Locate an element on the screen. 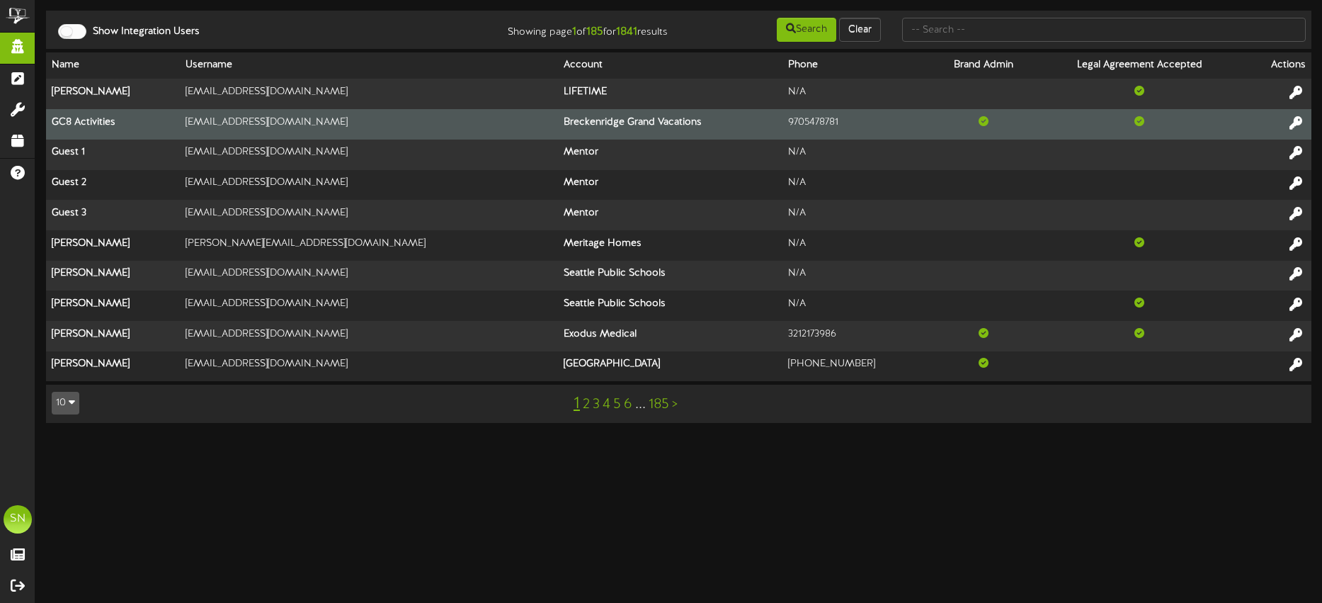 The image size is (1322, 603). th: Name is located at coordinates (113, 65).